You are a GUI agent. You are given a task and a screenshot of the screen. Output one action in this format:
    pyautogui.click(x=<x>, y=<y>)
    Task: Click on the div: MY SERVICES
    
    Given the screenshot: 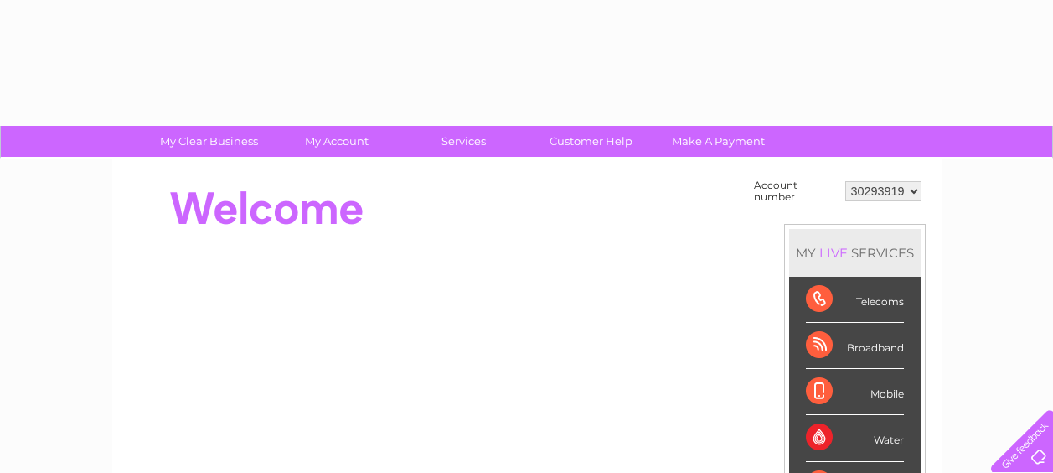 What is the action you would take?
    pyautogui.click(x=855, y=252)
    